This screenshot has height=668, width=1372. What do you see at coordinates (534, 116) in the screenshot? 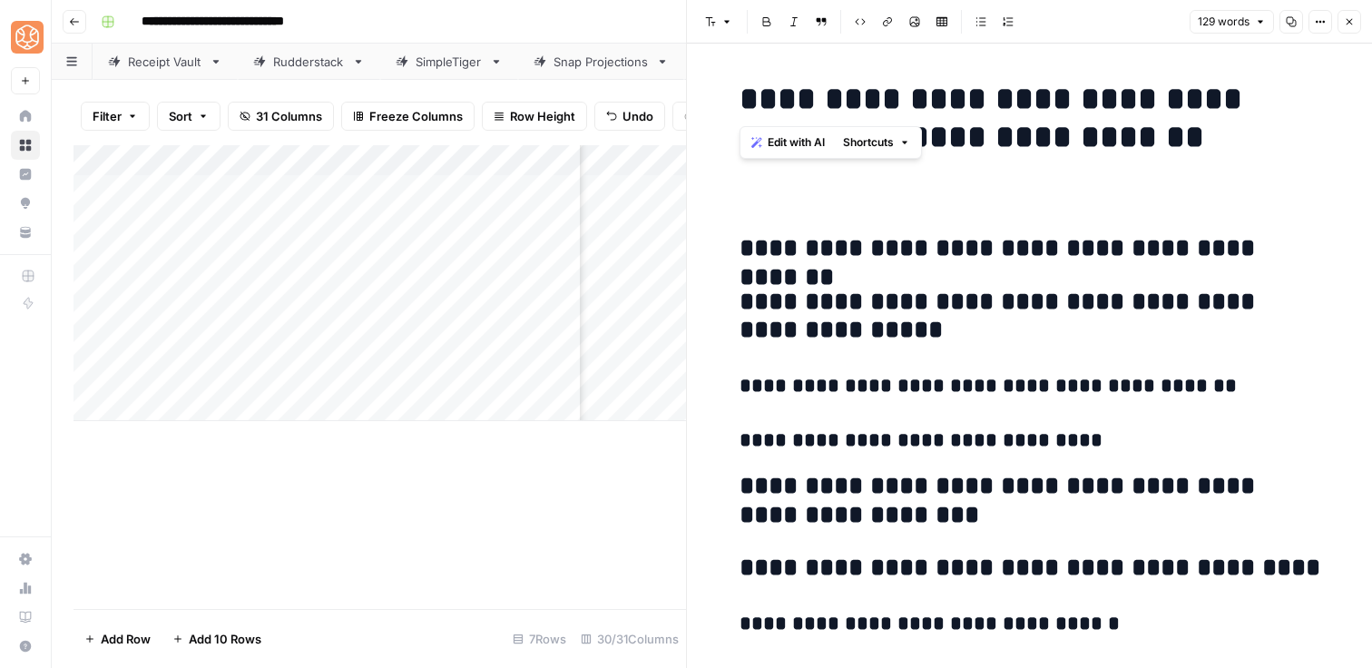
I see `button: Row Height` at bounding box center [534, 116].